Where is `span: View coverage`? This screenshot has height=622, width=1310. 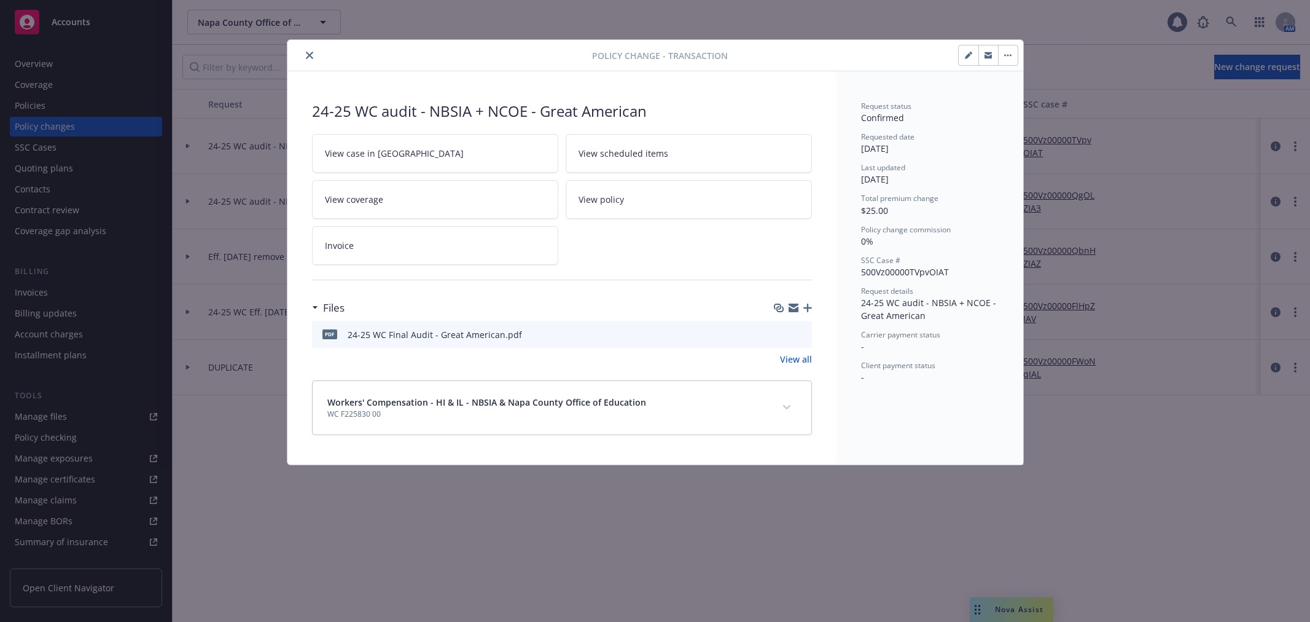 span: View coverage is located at coordinates (354, 199).